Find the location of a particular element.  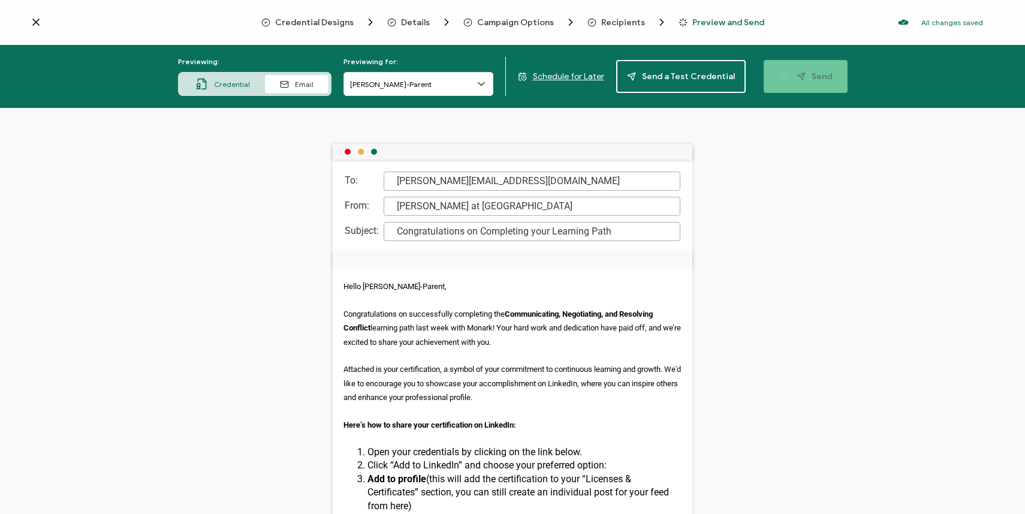

li: (this will add the certification to your “Licenses & Certificates” section, you can still create ... is located at coordinates (524, 492).